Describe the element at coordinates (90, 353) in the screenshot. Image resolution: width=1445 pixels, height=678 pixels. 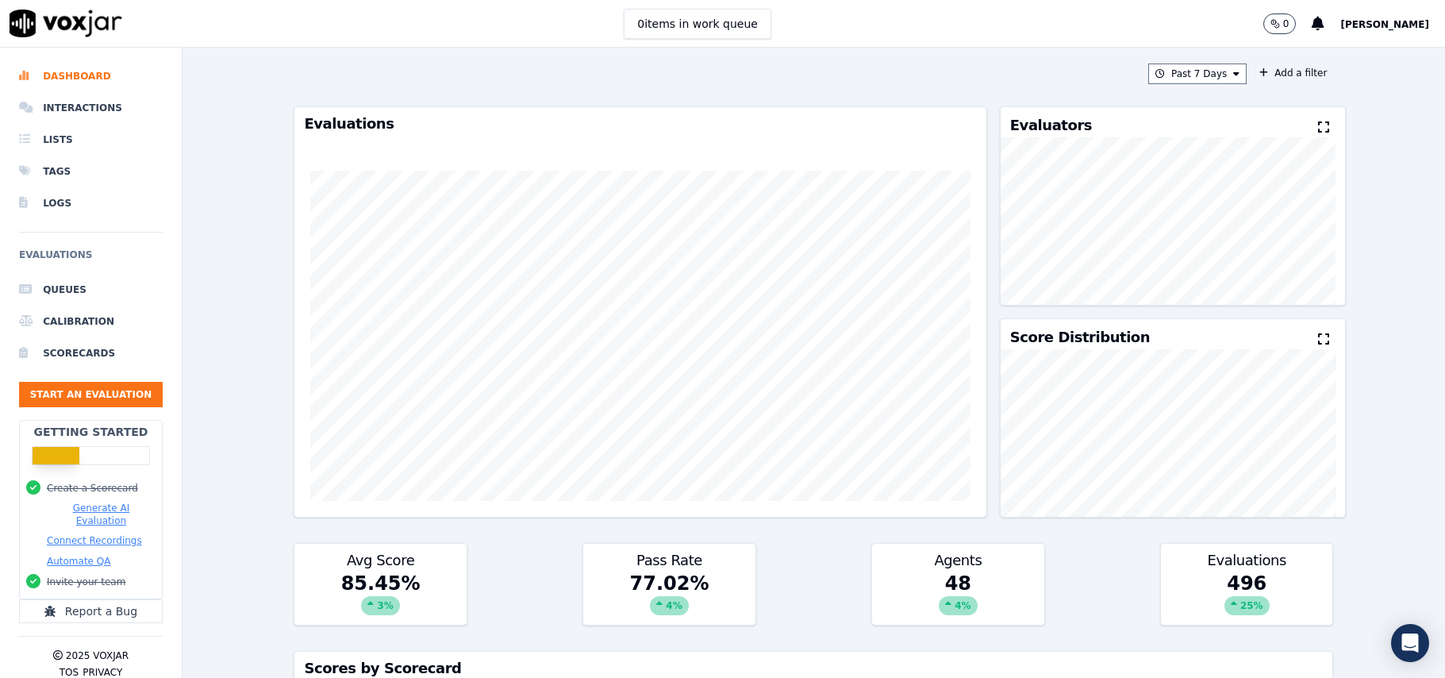
I see `li: Scorecards` at that location.